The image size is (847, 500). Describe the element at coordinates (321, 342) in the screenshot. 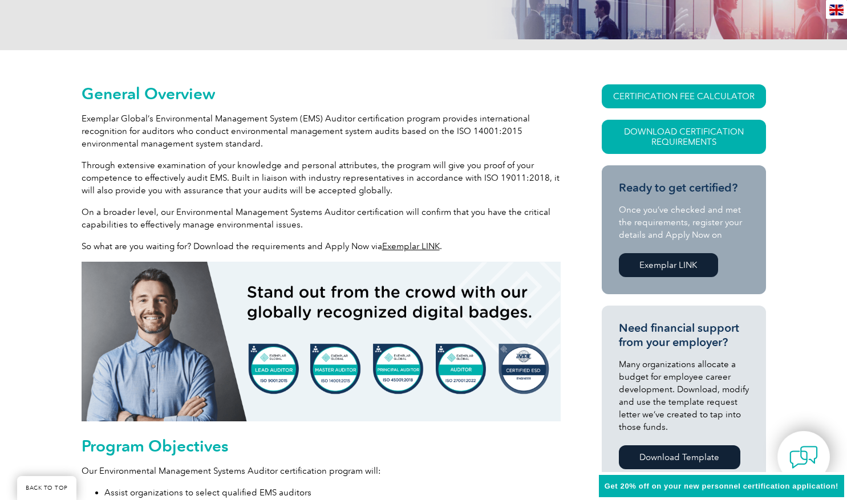

I see `img: badges` at that location.